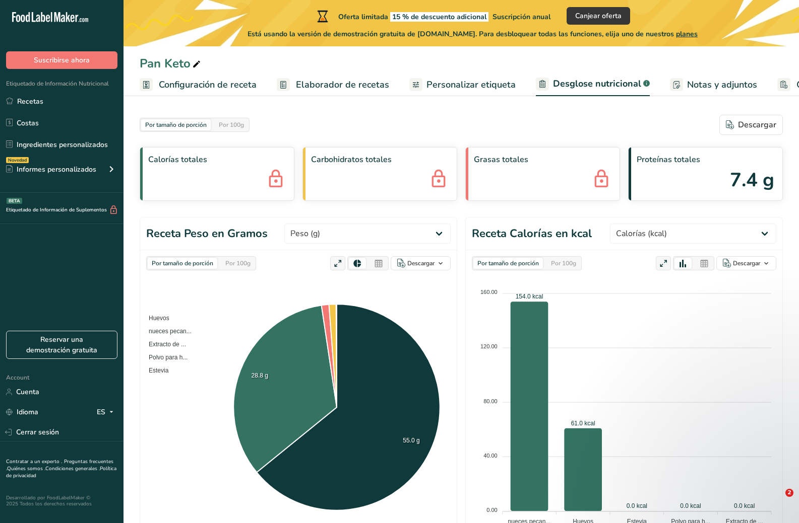 The width and height of the screenshot is (799, 523). I want to click on span: Estevia, so click(155, 371).